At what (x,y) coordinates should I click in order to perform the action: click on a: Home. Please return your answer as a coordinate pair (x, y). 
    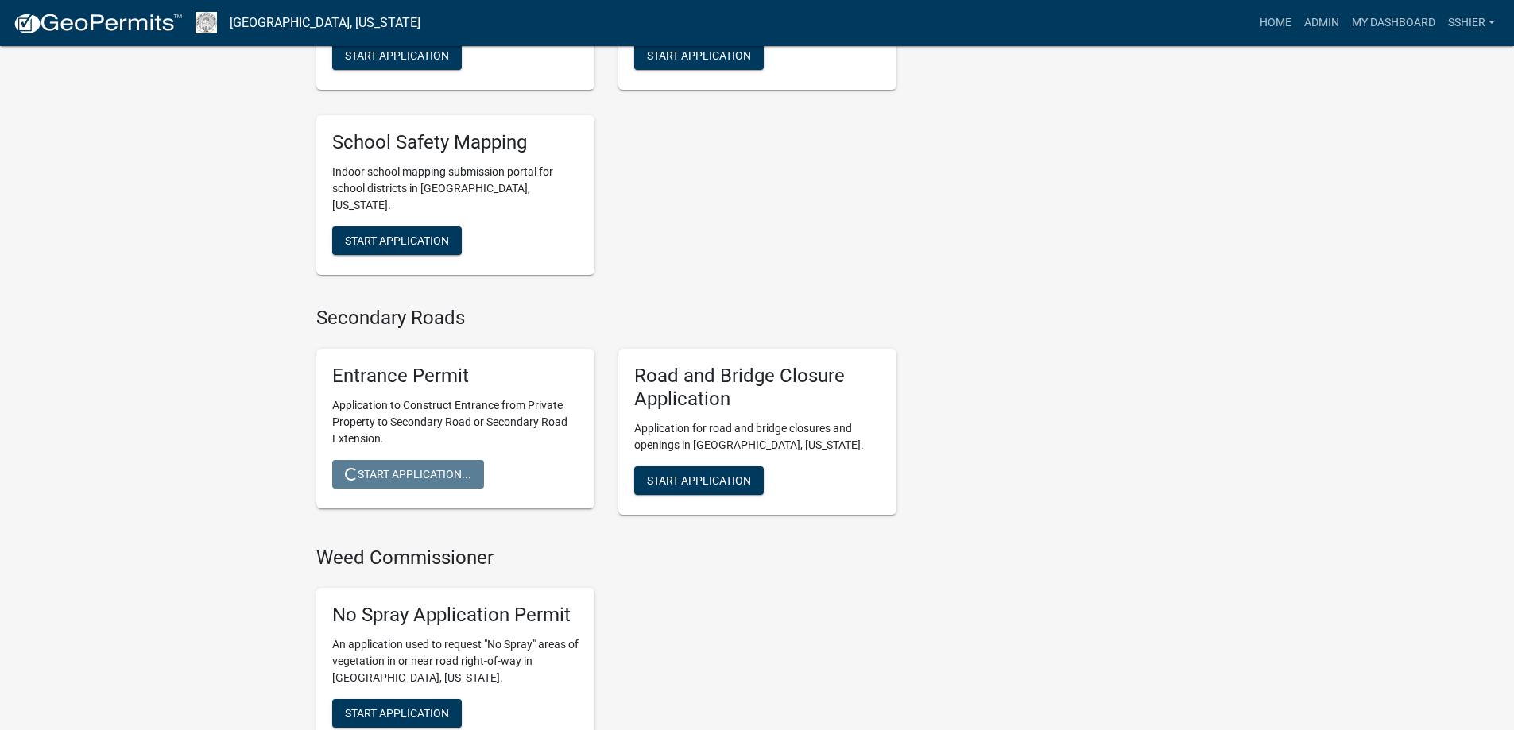
    Looking at the image, I should click on (1276, 23).